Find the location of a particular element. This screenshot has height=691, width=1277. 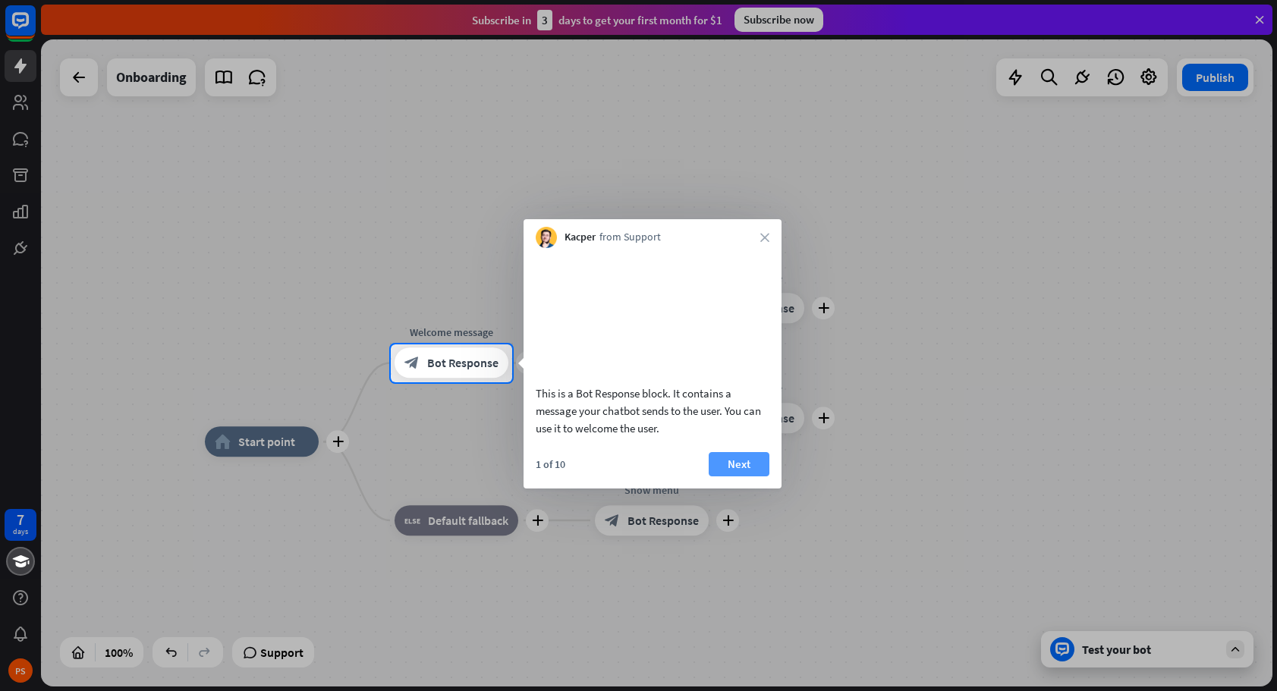

button: Next is located at coordinates (739, 464).